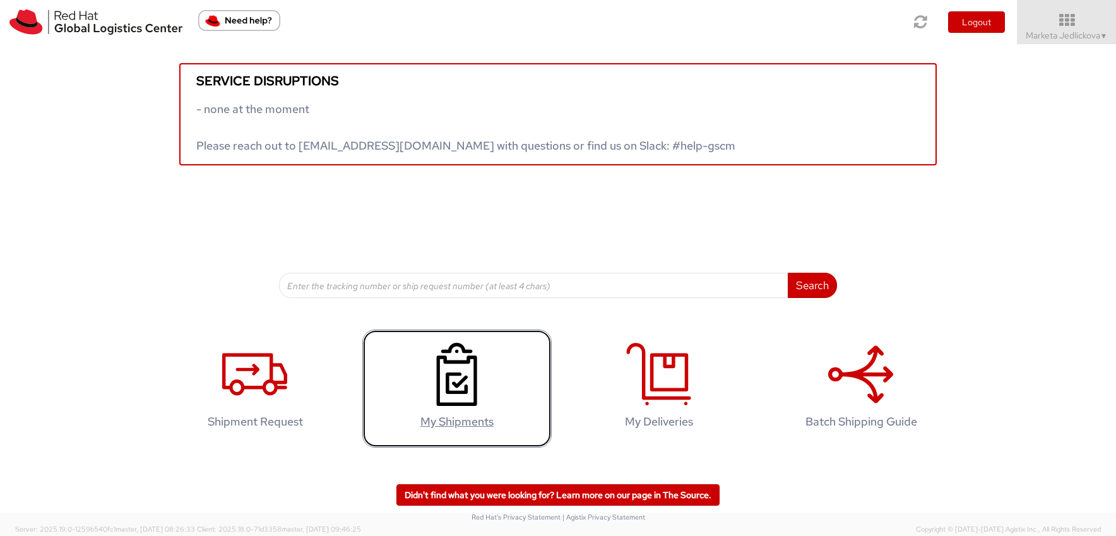 This screenshot has width=1116, height=536. What do you see at coordinates (976, 22) in the screenshot?
I see `button: Logout` at bounding box center [976, 22].